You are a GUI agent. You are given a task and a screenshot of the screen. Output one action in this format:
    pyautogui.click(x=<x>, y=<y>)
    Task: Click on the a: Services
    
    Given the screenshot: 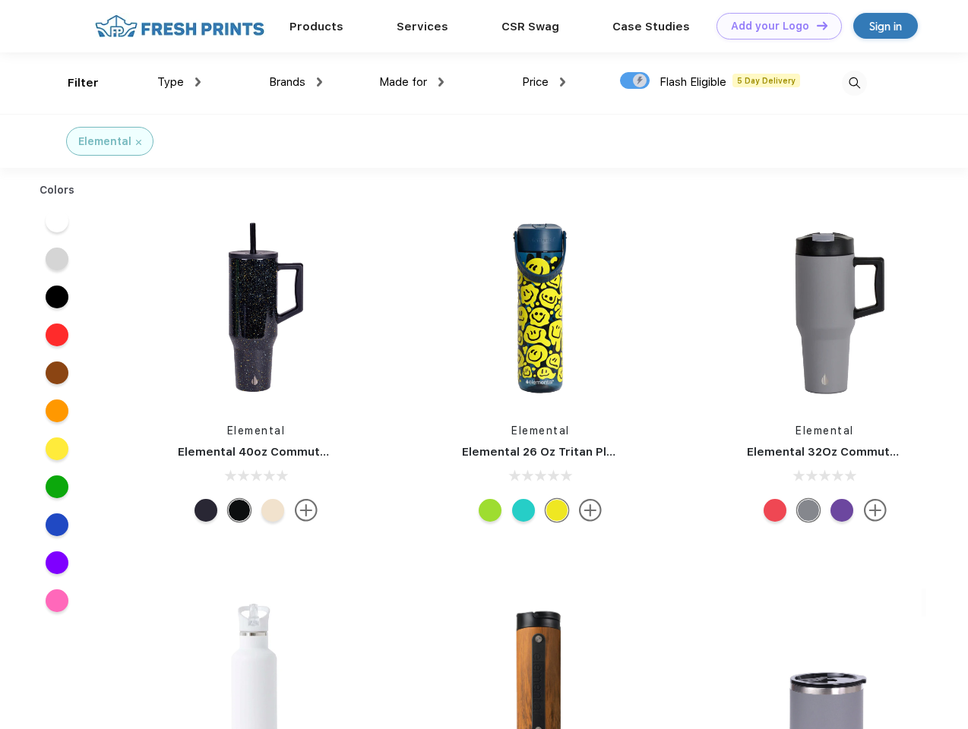 What is the action you would take?
    pyautogui.click(x=422, y=27)
    